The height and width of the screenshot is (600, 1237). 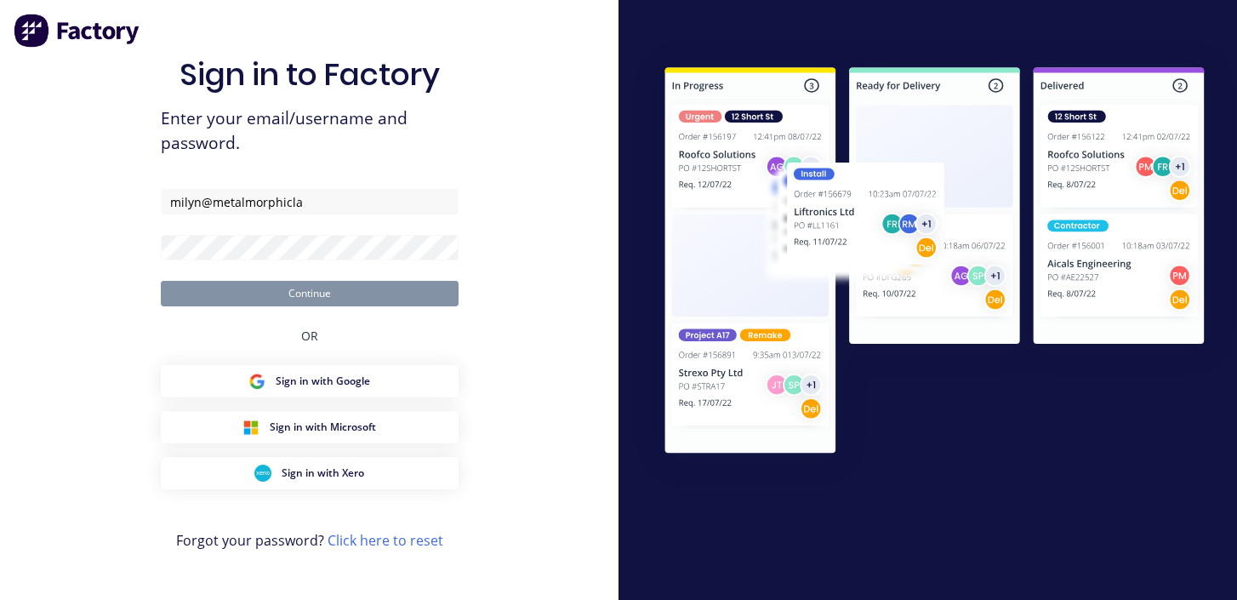 I want to click on input: Email/Username, so click(x=310, y=202).